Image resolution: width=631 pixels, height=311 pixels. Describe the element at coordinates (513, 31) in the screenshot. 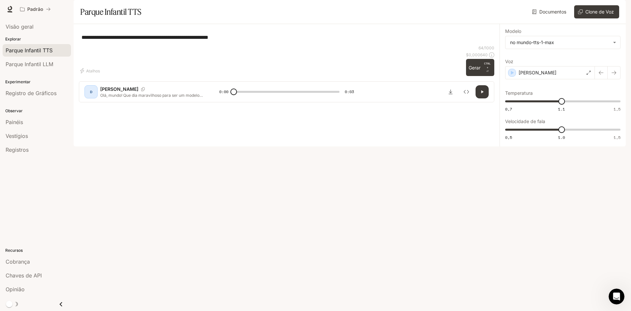

I see `font: Modelo` at that location.